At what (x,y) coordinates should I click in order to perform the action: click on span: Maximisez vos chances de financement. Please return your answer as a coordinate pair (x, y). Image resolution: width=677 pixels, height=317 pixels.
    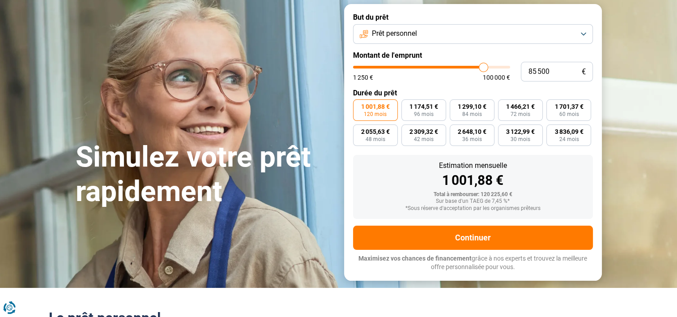
    Looking at the image, I should click on (415, 258).